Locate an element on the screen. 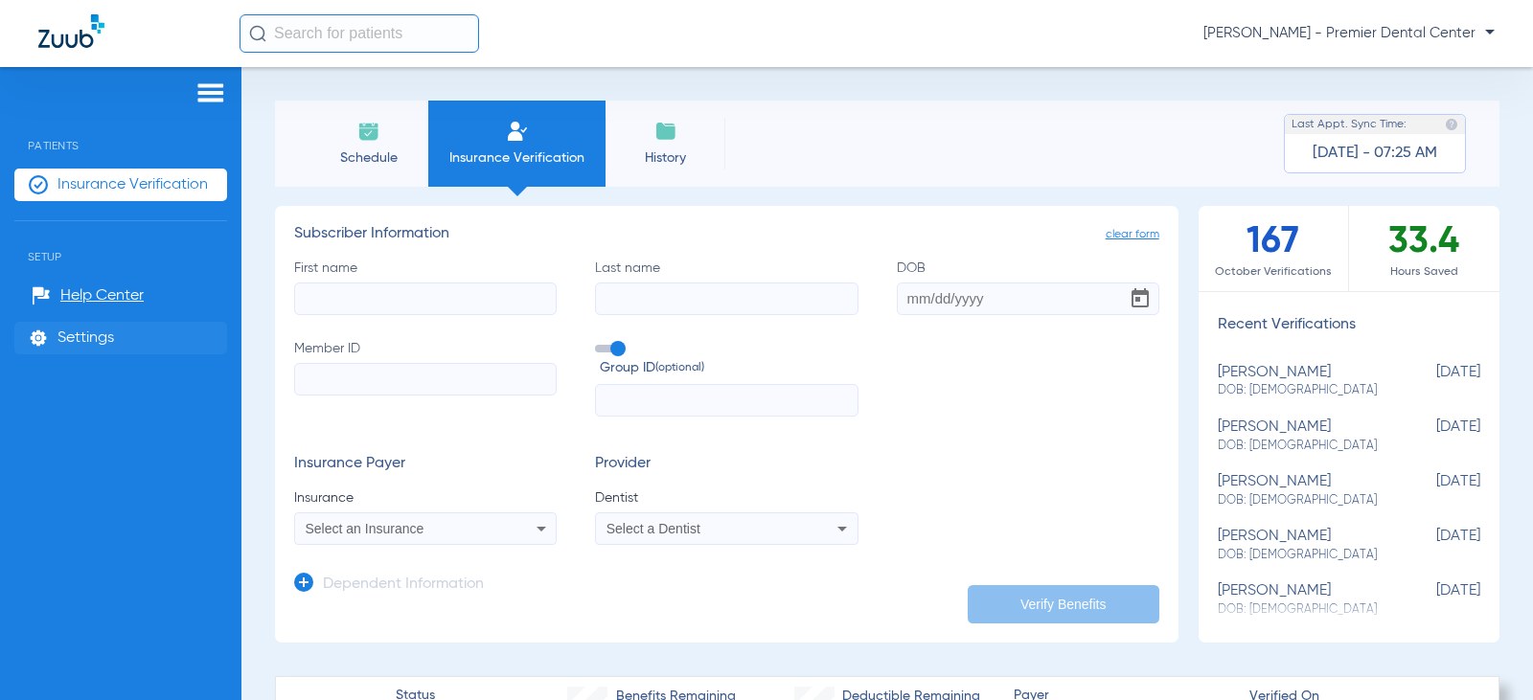 This screenshot has height=700, width=1533. span: clear form is located at coordinates (1132, 235).